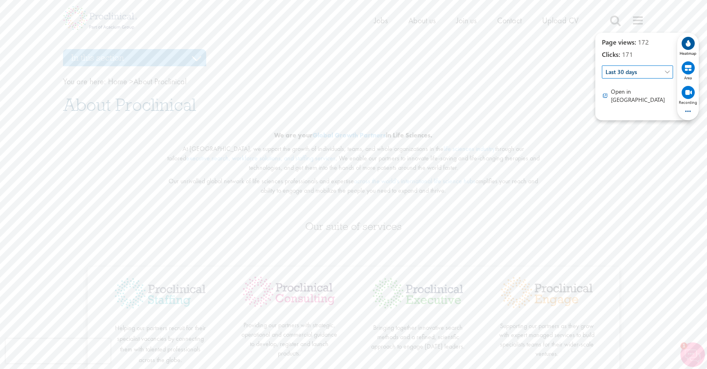 The image size is (707, 369). Describe the element at coordinates (688, 102) in the screenshot. I see `span: Recording` at that location.